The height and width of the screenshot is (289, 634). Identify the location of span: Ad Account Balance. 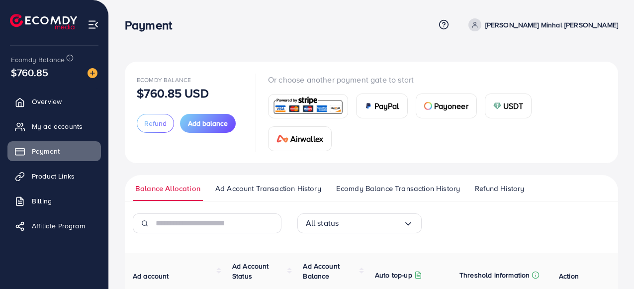
(321, 271).